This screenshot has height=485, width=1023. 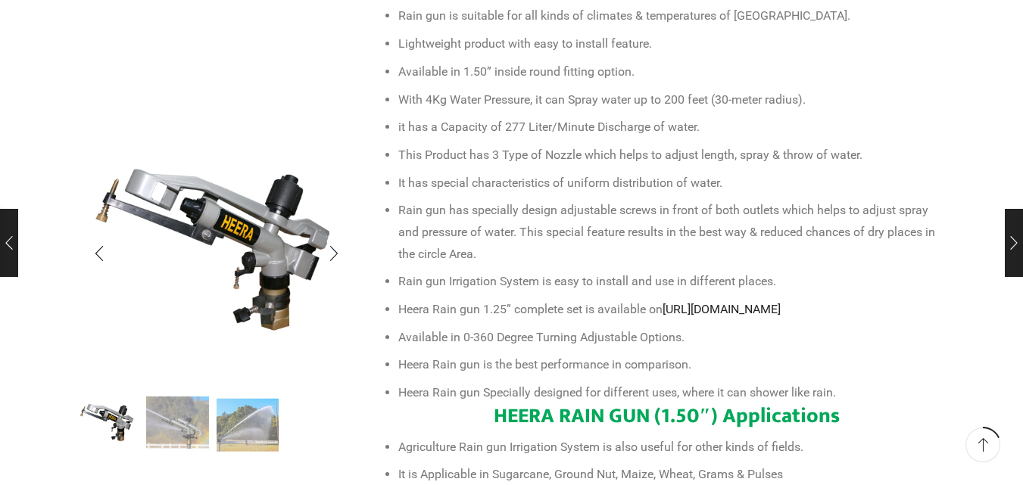 I want to click on li: Available in 0-360 Degree Turning Adjustable Options., so click(x=667, y=338).